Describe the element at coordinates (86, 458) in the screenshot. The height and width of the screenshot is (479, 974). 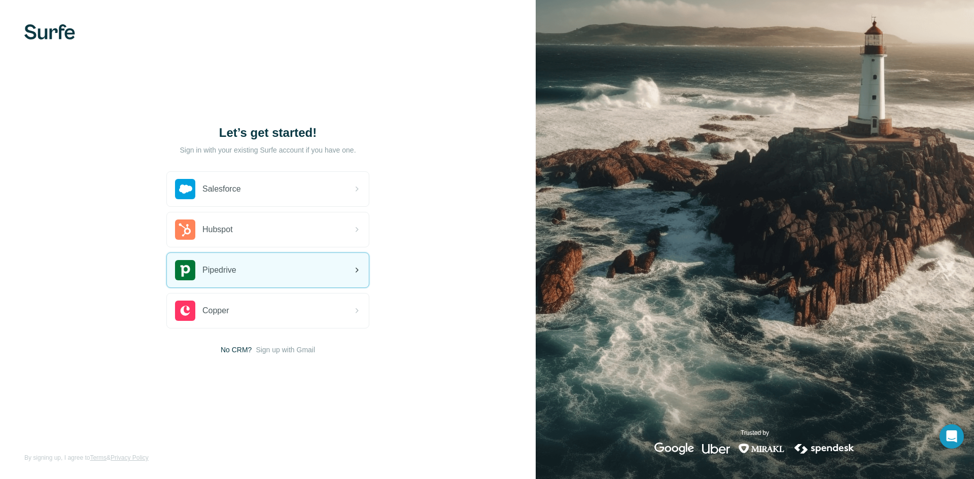
I see `span: By signing up, I agree to &` at that location.